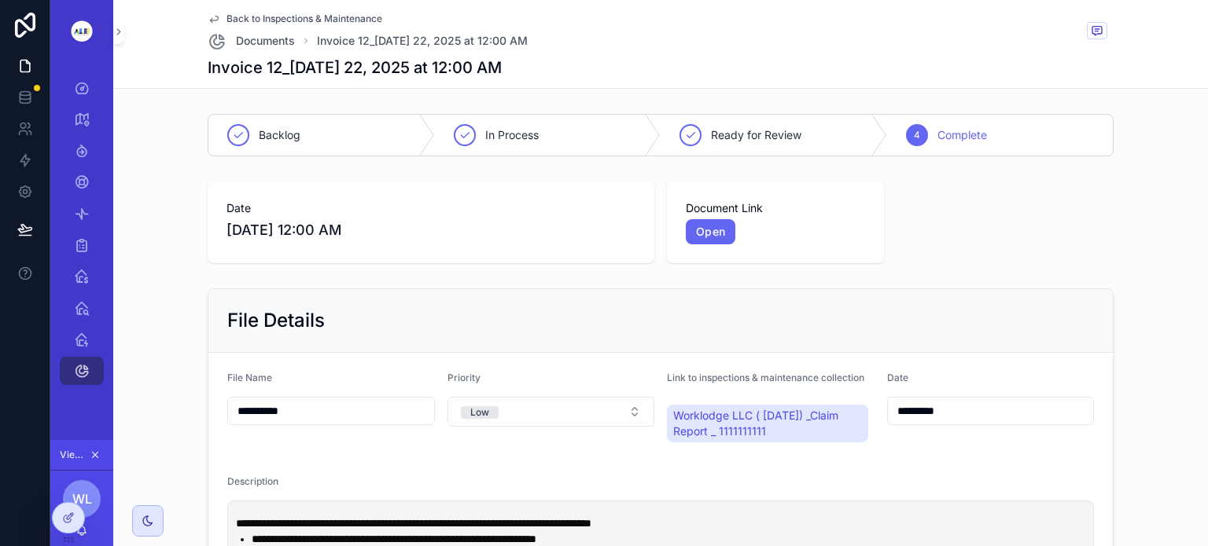 This screenshot has width=1208, height=546. What do you see at coordinates (304, 19) in the screenshot?
I see `span: Back to Inspections & Maintenance` at bounding box center [304, 19].